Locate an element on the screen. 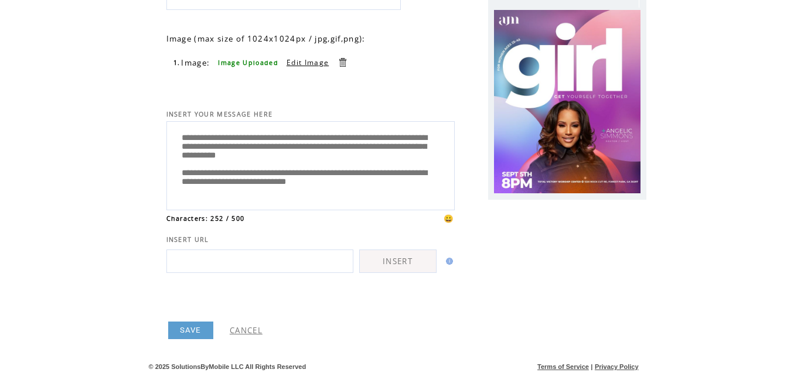 Image resolution: width=787 pixels, height=376 pixels. a: Terms of Service is located at coordinates (563, 367).